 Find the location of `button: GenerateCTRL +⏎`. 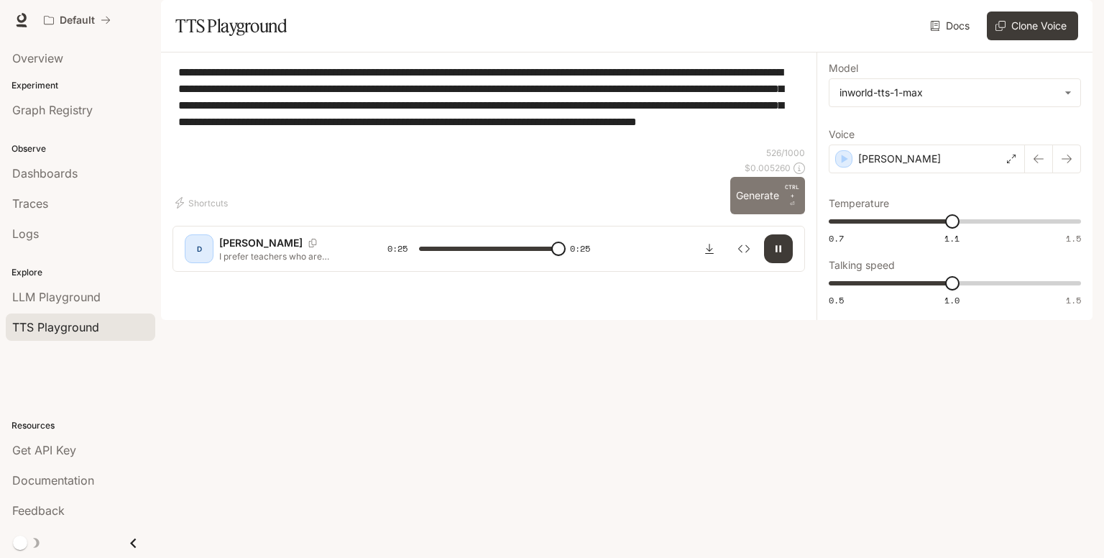

button: GenerateCTRL +⏎ is located at coordinates (768, 196).